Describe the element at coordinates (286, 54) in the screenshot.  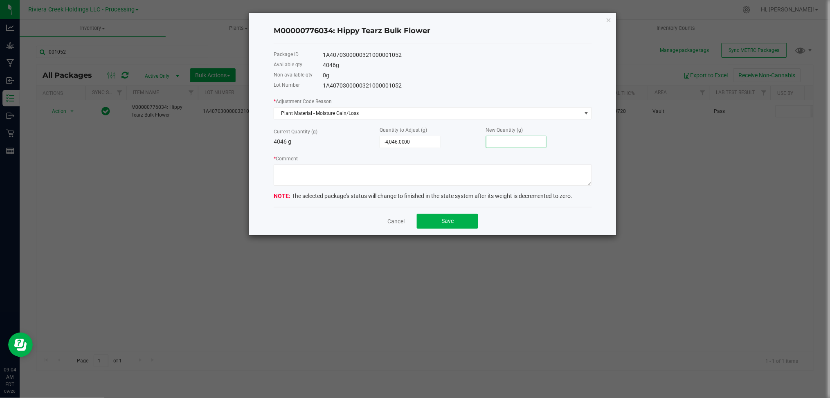
I see `label: Package ID` at that location.